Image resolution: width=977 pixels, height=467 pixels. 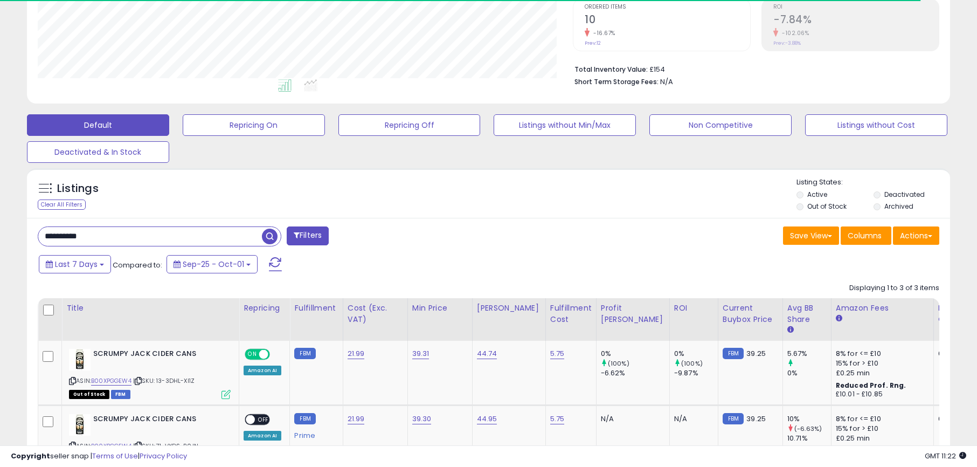 What do you see at coordinates (916, 235) in the screenshot?
I see `button: Actions` at bounding box center [916, 235].